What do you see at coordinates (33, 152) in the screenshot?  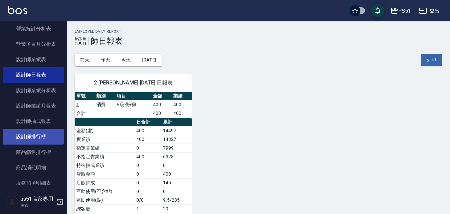 I see `a: 商品銷售排行榜` at bounding box center [33, 152].